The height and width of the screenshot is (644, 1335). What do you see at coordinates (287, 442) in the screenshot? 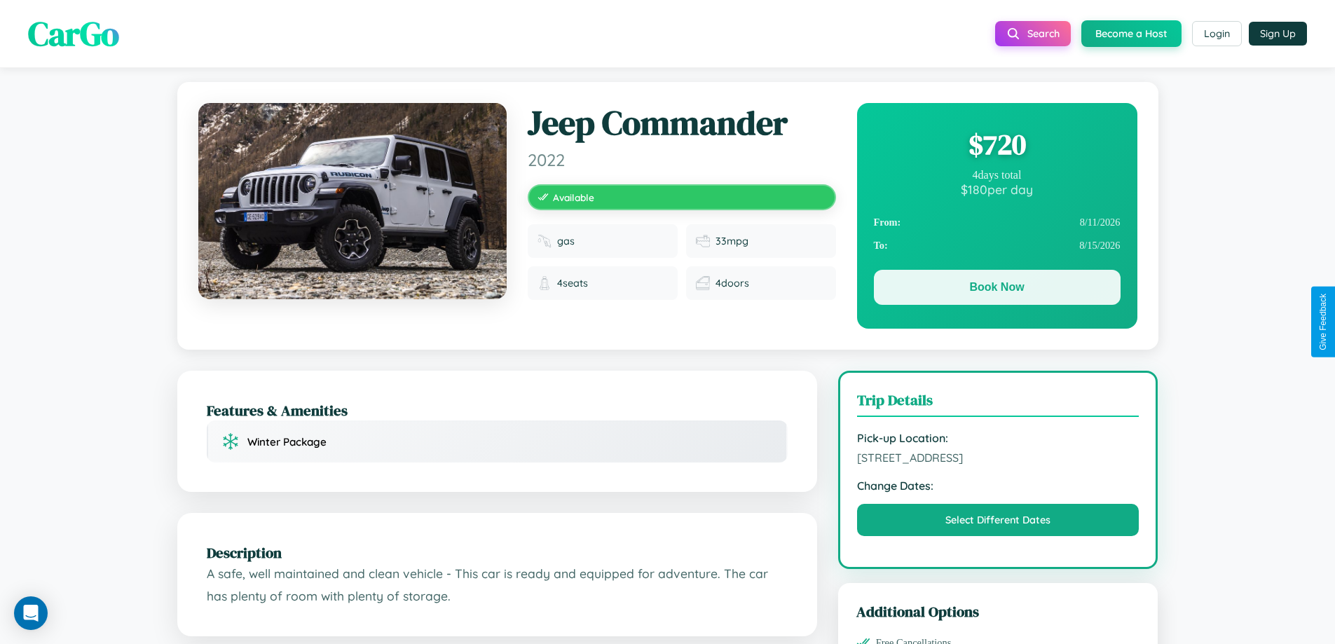
I see `span: Winter Package` at bounding box center [287, 442].